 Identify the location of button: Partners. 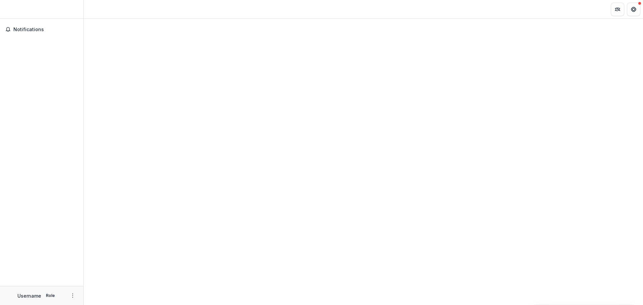
(618, 9).